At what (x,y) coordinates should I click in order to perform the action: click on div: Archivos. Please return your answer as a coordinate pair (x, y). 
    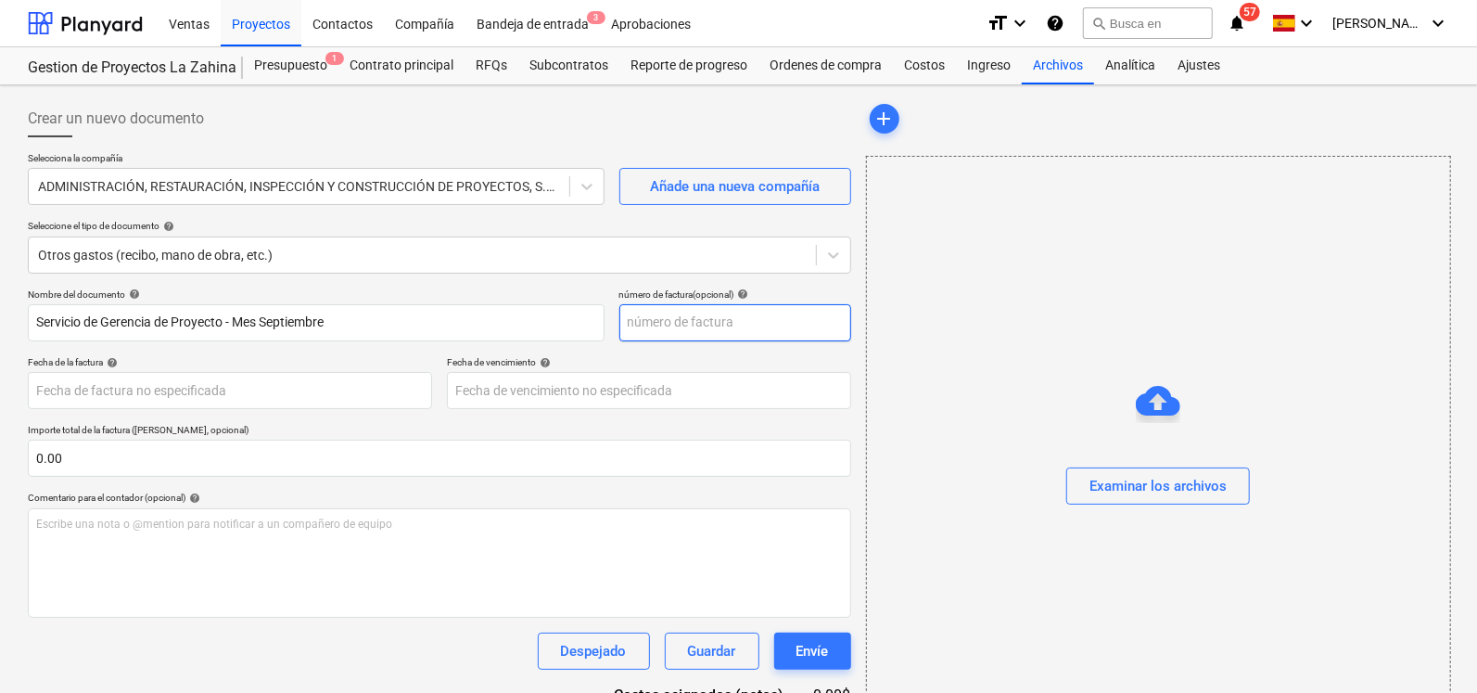
    Looking at the image, I should click on (1058, 66).